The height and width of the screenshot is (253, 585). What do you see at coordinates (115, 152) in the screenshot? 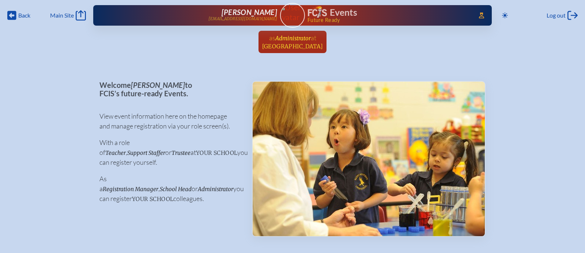
I see `span: Teacher` at bounding box center [115, 152].